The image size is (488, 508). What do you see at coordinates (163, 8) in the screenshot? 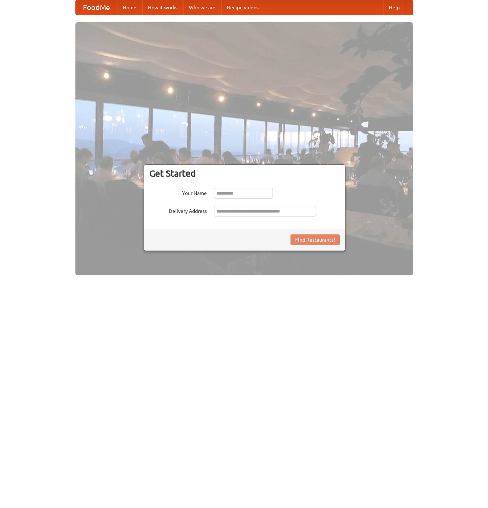
I see `a: How it works` at bounding box center [163, 8].